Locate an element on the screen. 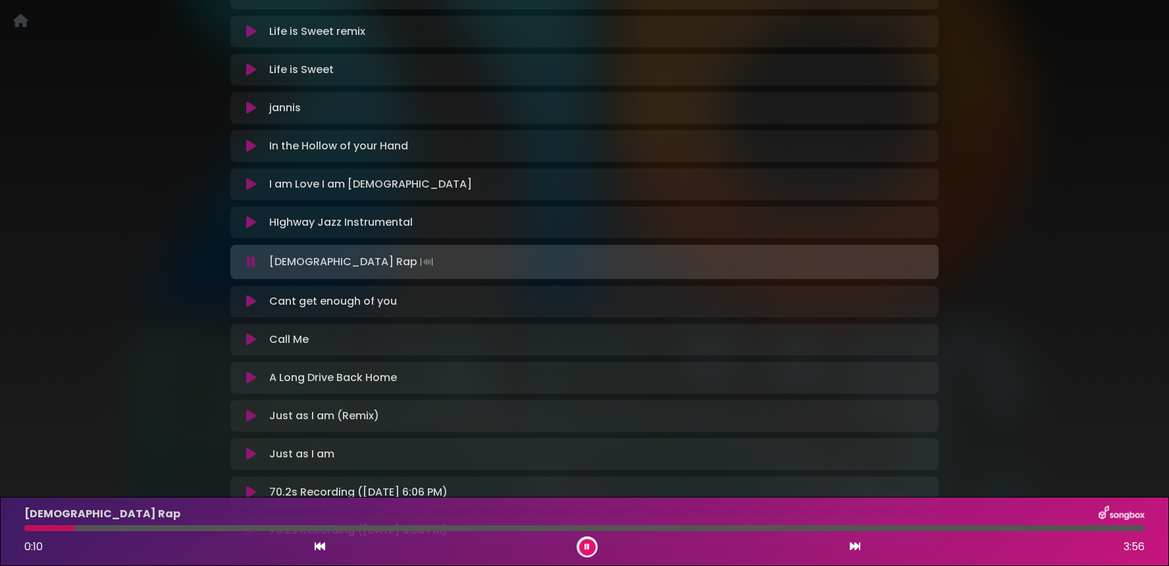 The width and height of the screenshot is (1169, 566). img: waveform4.gif is located at coordinates (426, 262).